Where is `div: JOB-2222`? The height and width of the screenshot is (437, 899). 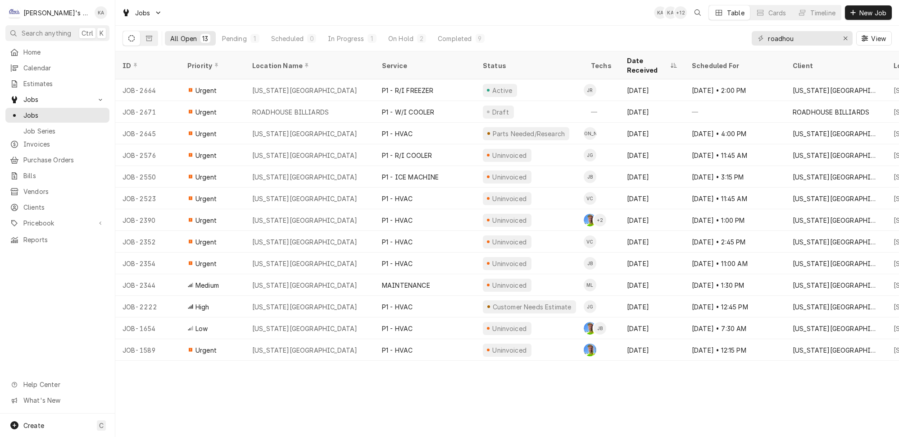
div: JOB-2222 is located at coordinates (148, 306).